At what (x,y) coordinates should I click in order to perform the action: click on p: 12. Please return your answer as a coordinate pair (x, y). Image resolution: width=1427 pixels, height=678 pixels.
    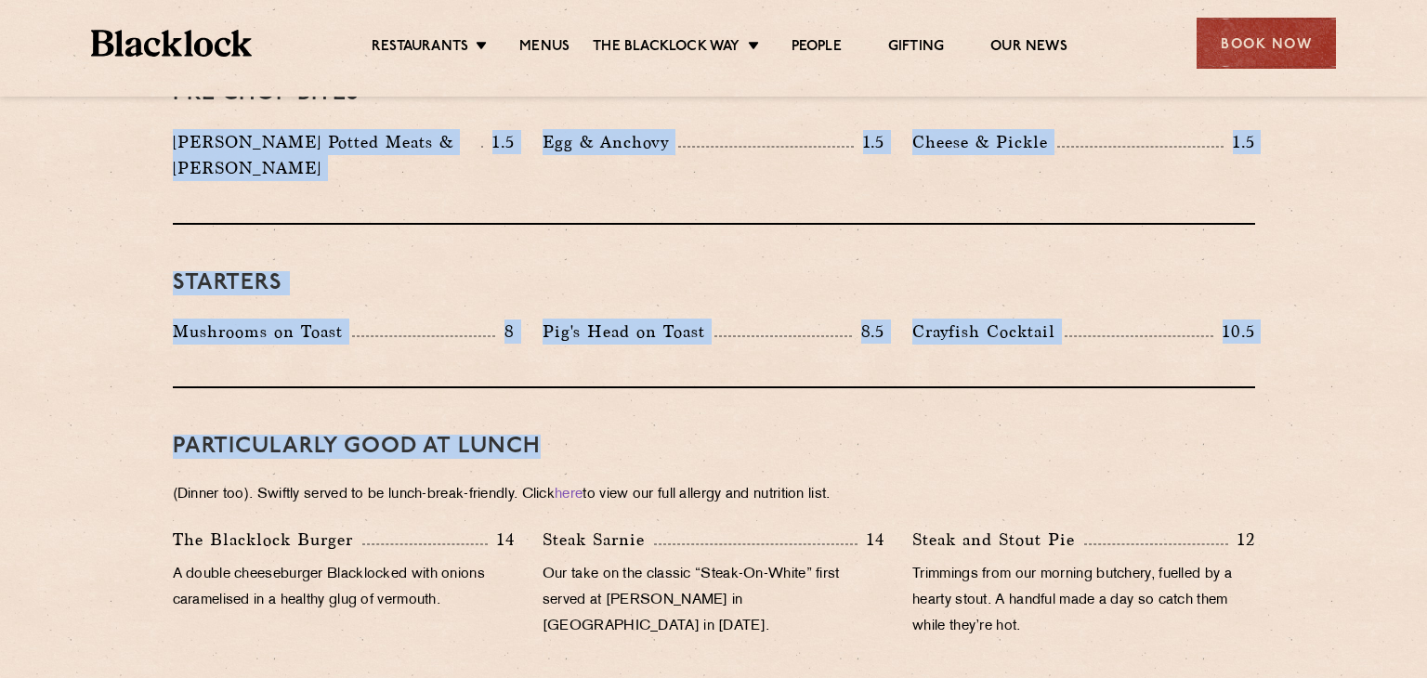
    Looking at the image, I should click on (1241, 540).